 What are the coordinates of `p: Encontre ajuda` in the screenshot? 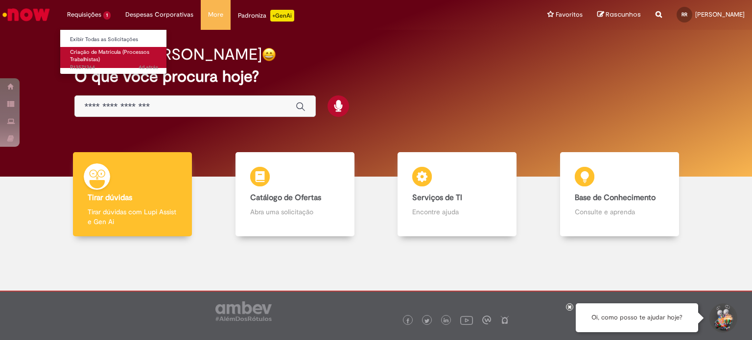 It's located at (457, 212).